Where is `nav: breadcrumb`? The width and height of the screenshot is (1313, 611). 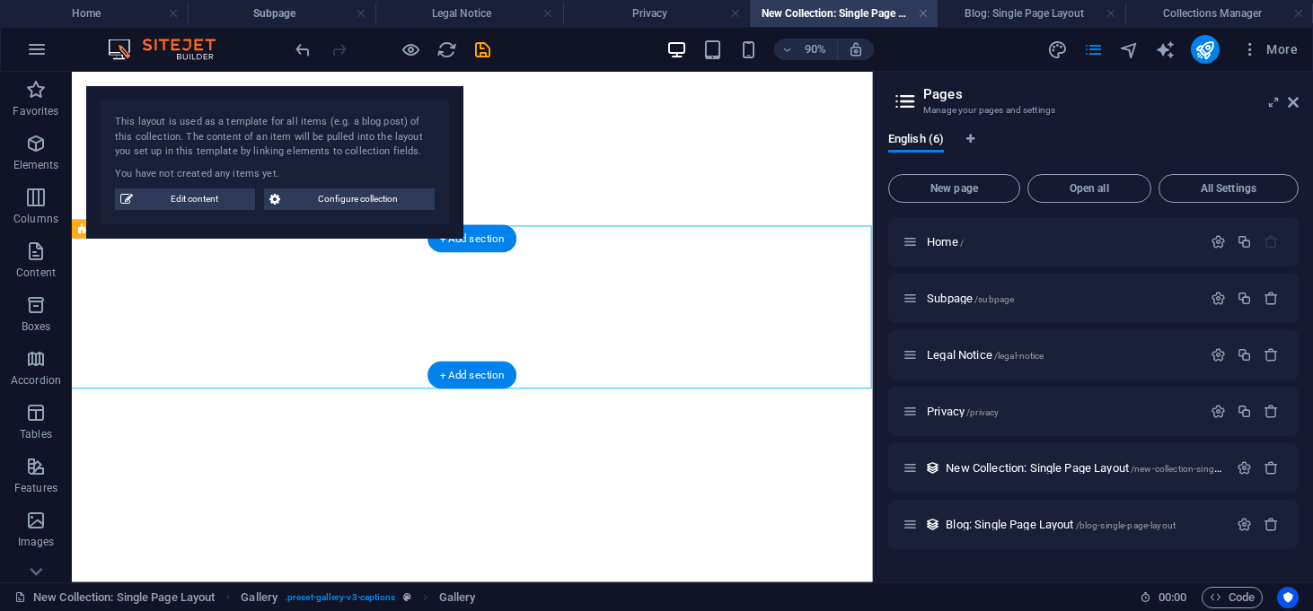 nav: breadcrumb is located at coordinates (357, 598).